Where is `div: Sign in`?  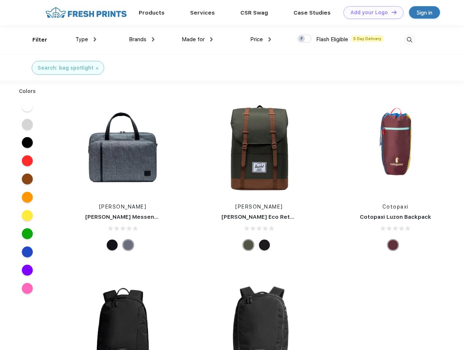
div: Sign in is located at coordinates (425, 12).